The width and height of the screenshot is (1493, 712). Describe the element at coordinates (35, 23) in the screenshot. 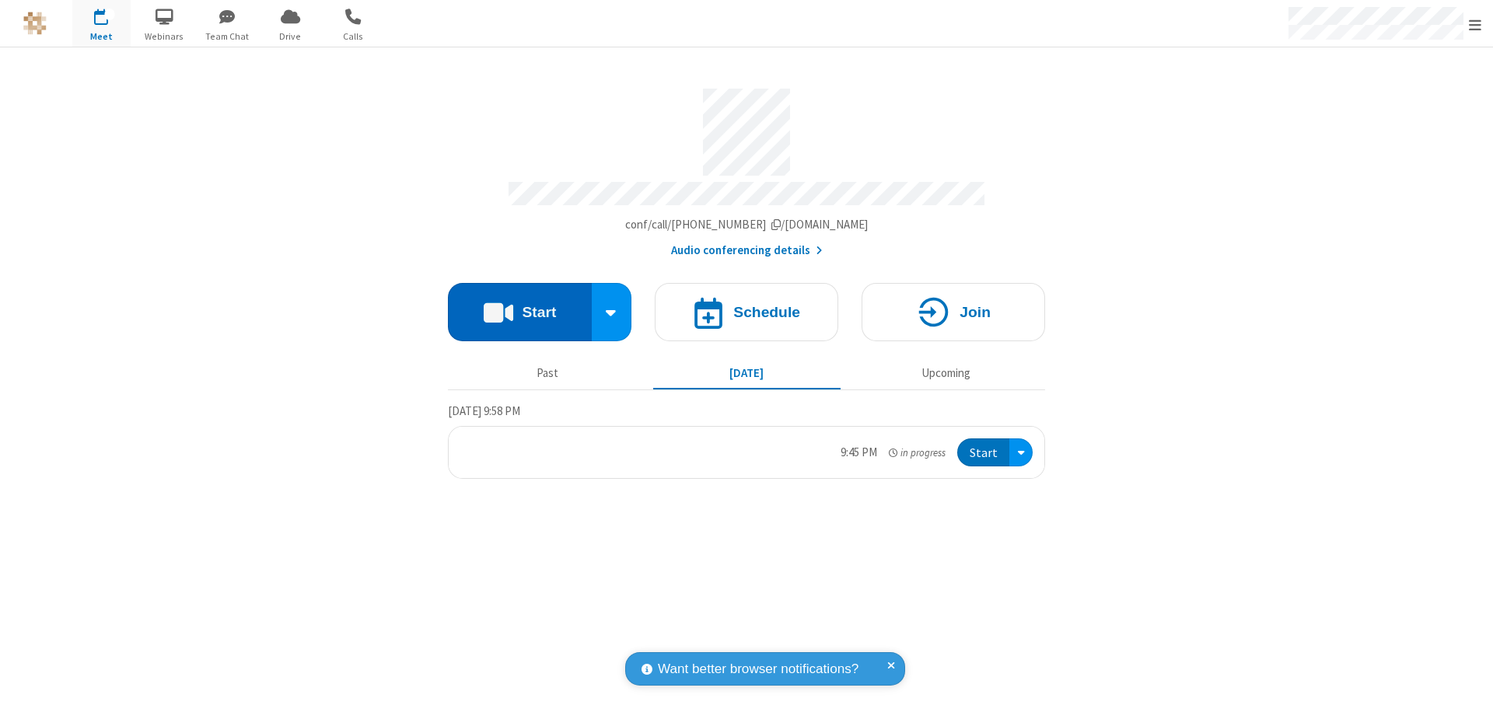

I see `img: QA Selenium DO NOT DELETE OR CHANGE` at that location.